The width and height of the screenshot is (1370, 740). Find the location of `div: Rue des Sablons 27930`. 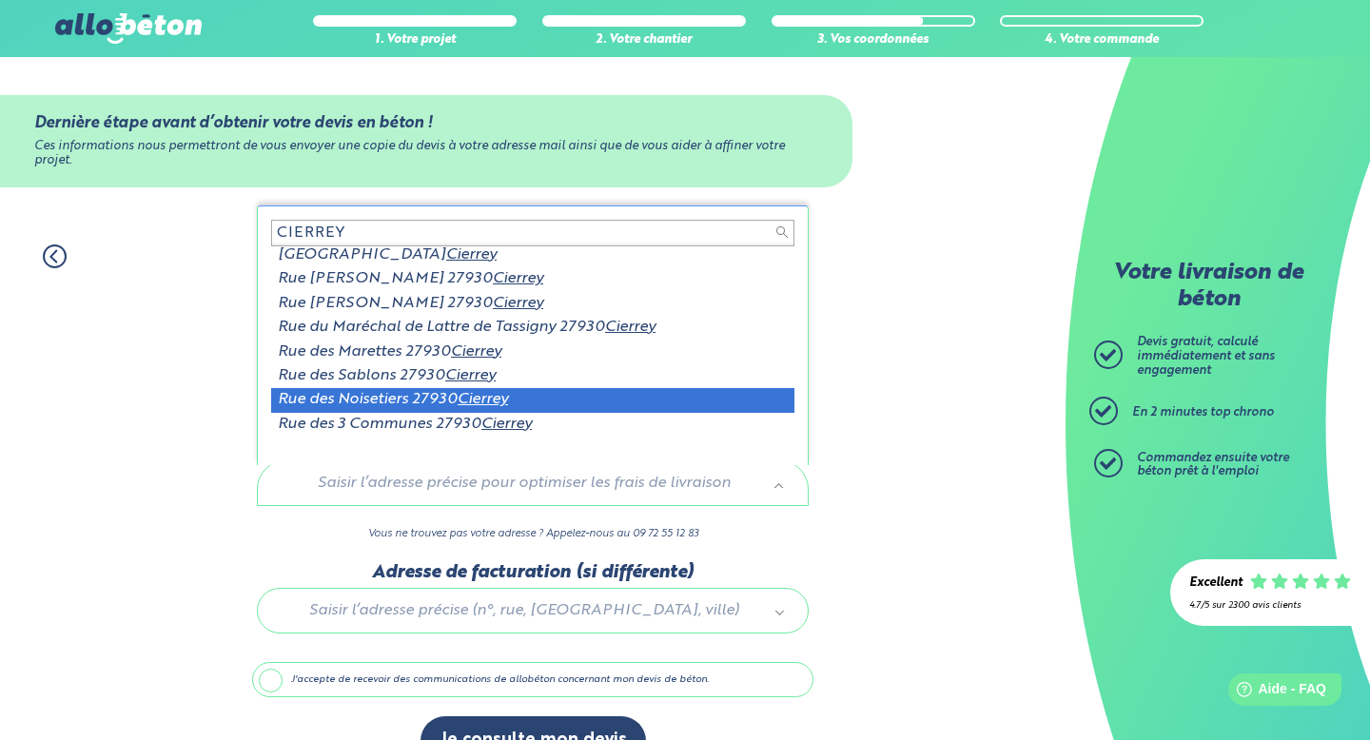

div: Rue des Sablons 27930 is located at coordinates (533, 376).